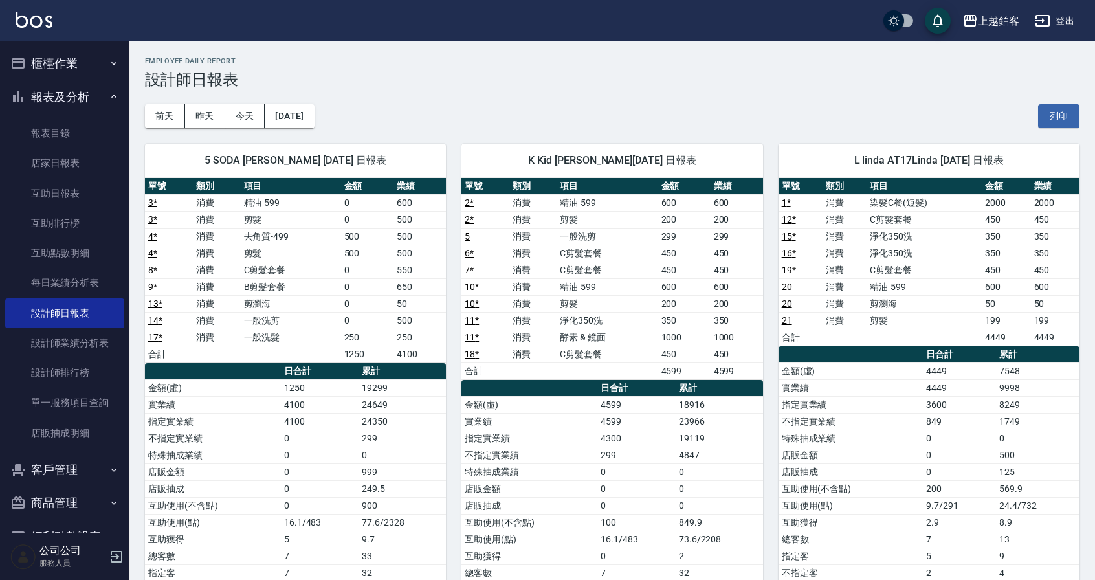  I want to click on a: 互助排行榜, so click(65, 223).